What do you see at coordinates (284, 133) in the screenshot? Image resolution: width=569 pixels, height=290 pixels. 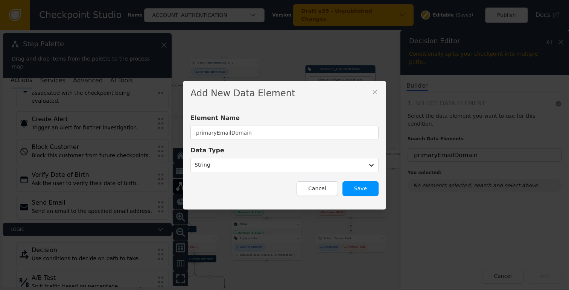 I see `input: Enter a name for this data element` at bounding box center [284, 133].